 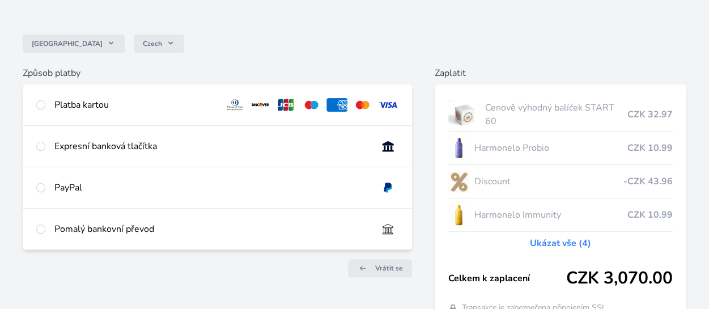 I want to click on span: Cenově výhodný balíček START 60, so click(x=556, y=114).